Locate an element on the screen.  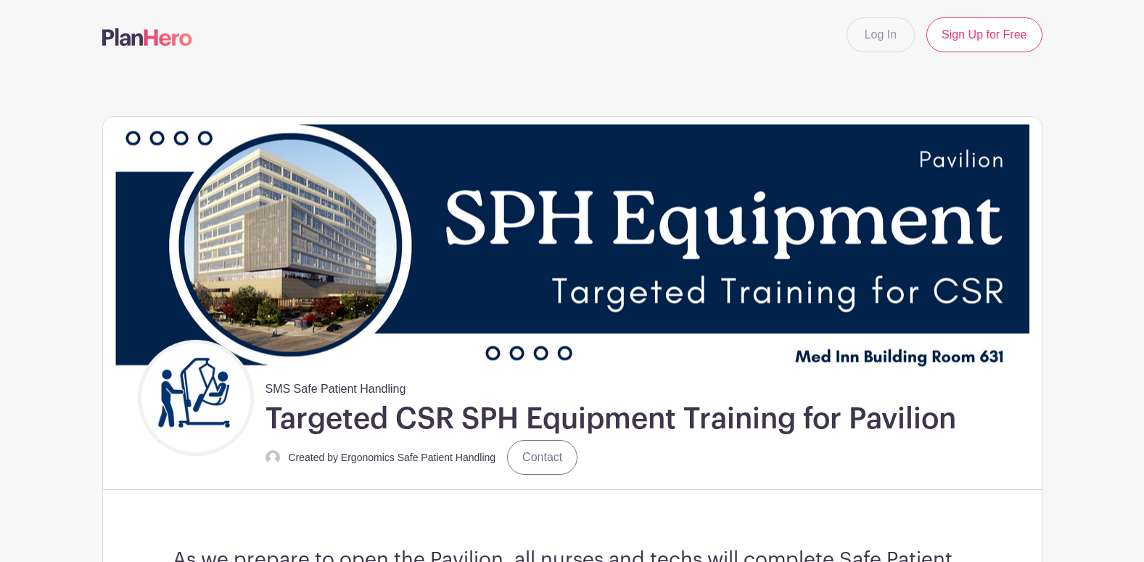
img: logo-507f7623f17ff9eddc593b1ce0a138ce2505c220e1c5a4e2b4648c50719b7d32.svg is located at coordinates (147, 37).